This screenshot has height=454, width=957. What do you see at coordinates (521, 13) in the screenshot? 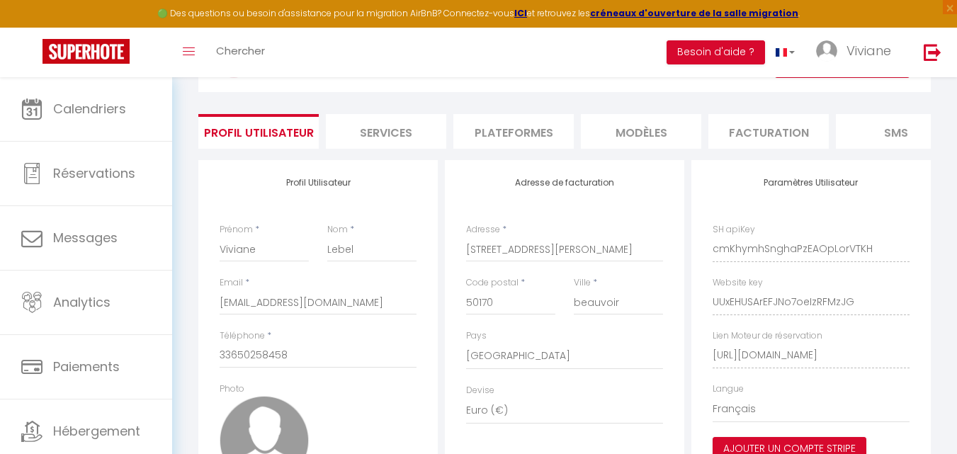
I see `strong: ICI` at bounding box center [521, 13].